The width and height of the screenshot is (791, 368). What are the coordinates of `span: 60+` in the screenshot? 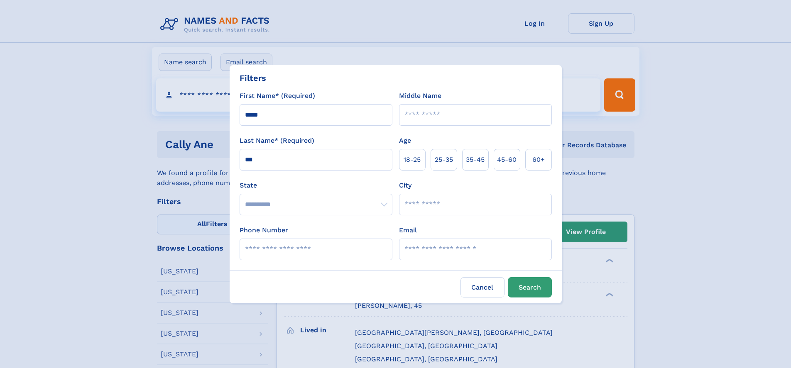 It's located at (539, 160).